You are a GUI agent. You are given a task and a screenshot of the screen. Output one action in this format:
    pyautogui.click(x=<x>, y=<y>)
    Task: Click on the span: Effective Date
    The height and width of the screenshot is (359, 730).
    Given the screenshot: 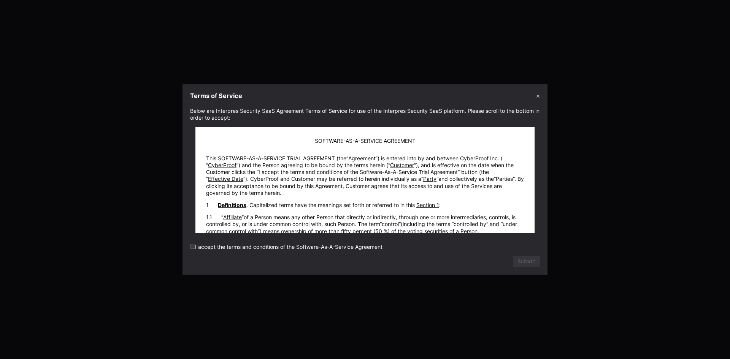 What is the action you would take?
    pyautogui.click(x=226, y=179)
    